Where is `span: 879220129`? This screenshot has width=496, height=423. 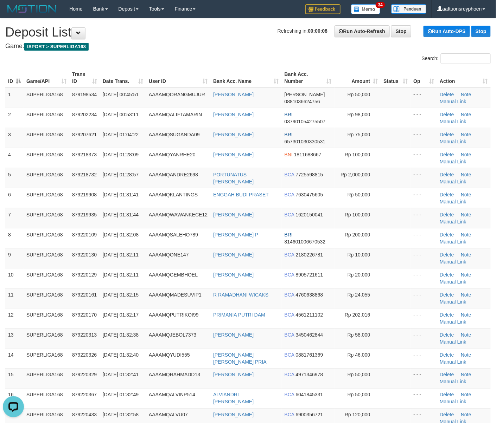
span: 879220129 is located at coordinates (84, 275).